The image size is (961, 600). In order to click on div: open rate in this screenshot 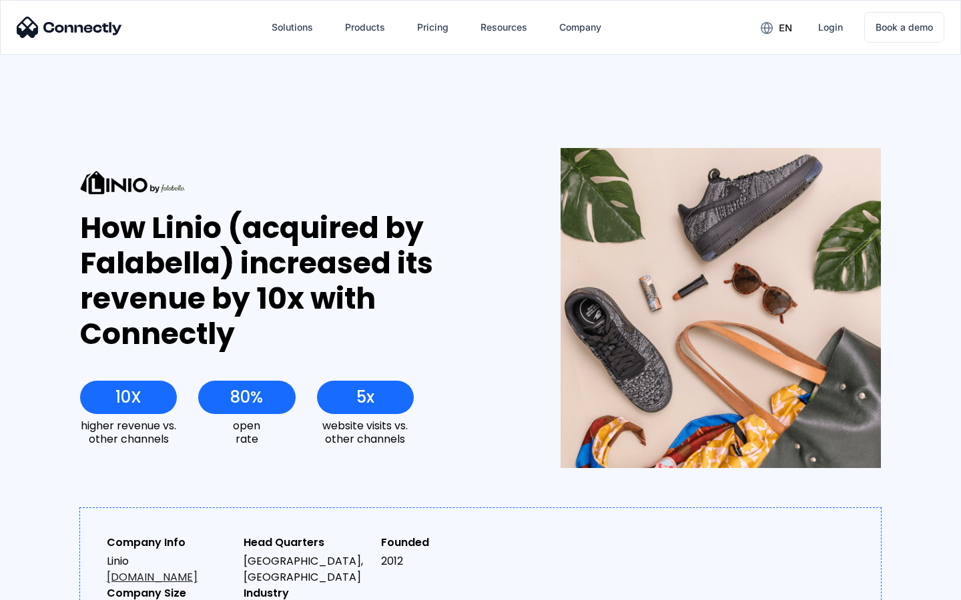, I will do `click(246, 432)`.